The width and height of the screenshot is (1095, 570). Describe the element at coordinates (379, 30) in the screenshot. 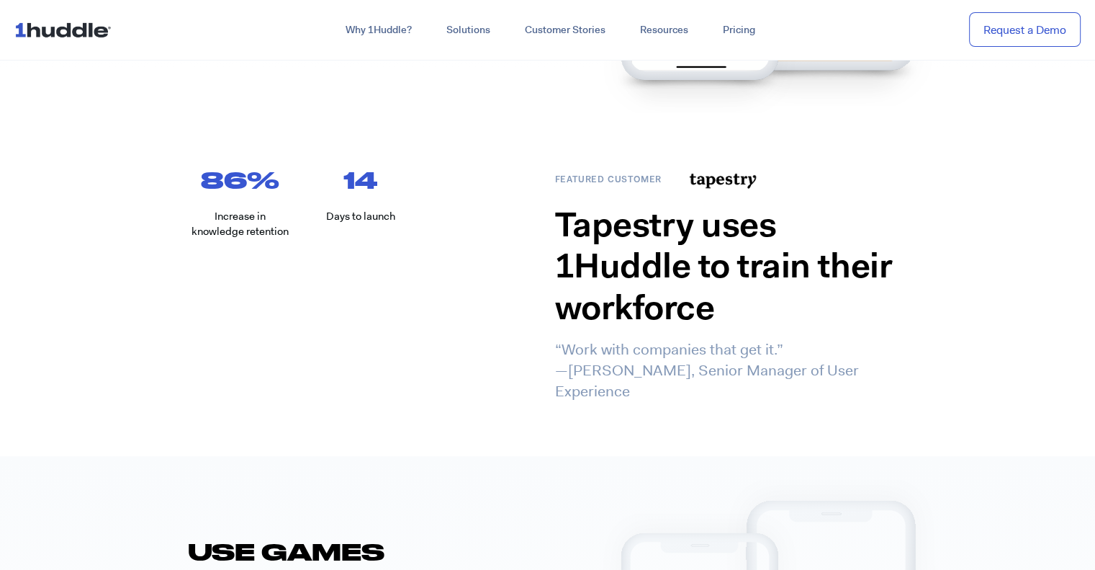

I see `a: Why 1Huddle?` at that location.